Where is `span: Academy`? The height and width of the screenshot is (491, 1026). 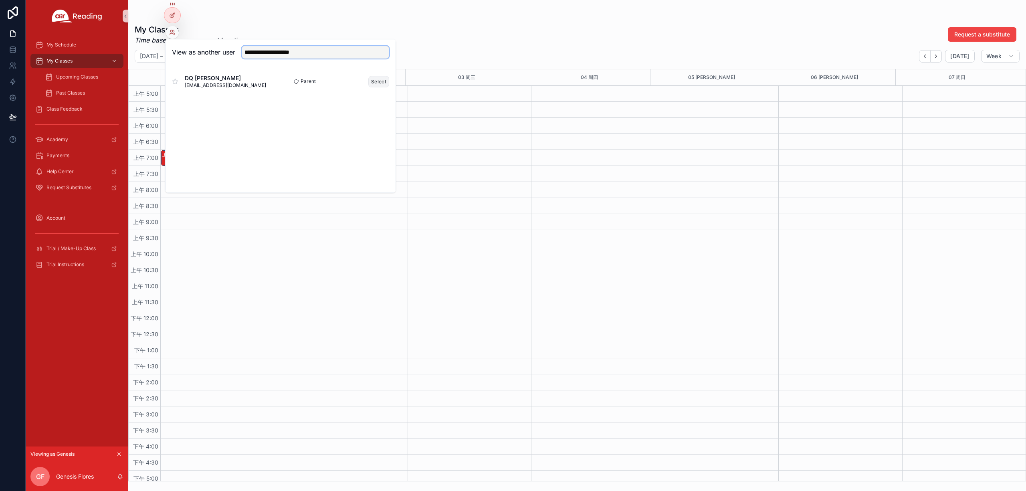 span: Academy is located at coordinates (57, 139).